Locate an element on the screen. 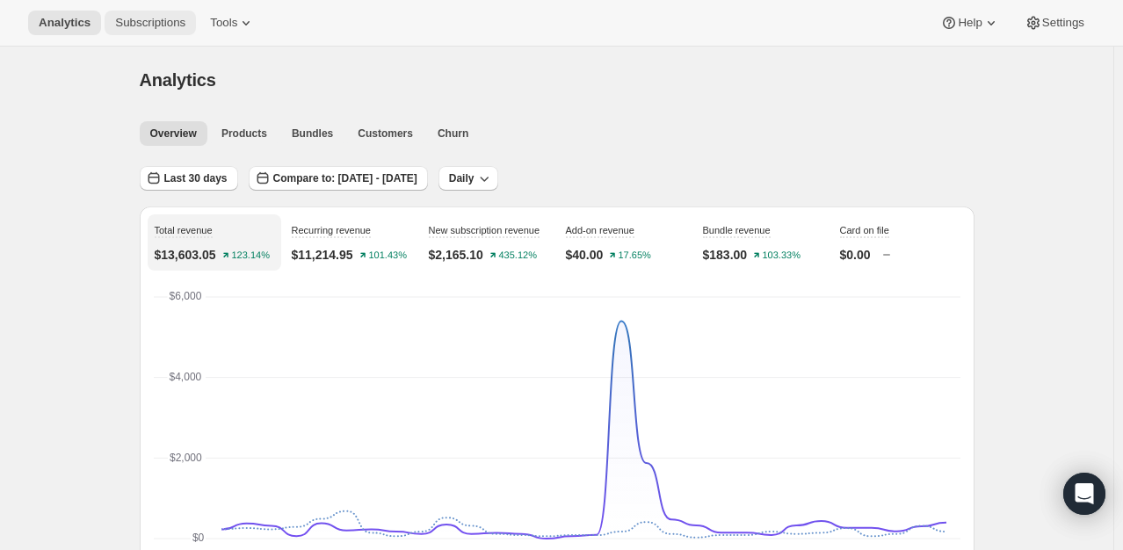  button: Tools is located at coordinates (232, 23).